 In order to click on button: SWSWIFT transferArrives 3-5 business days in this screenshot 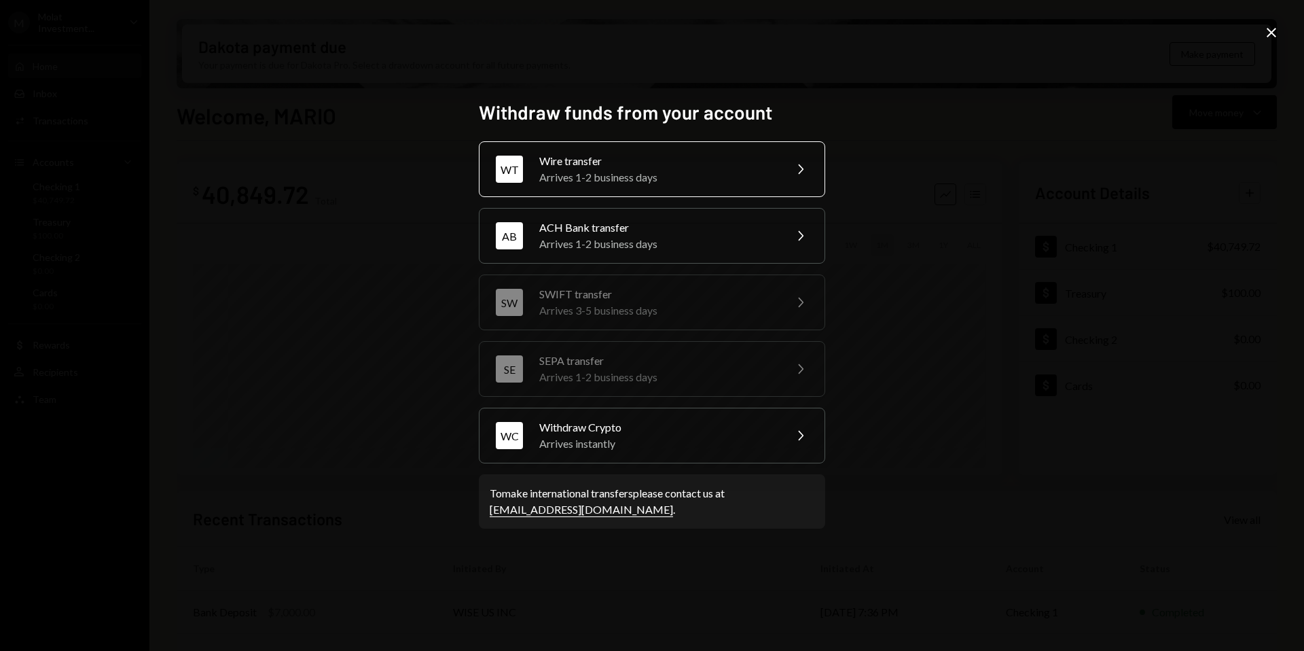, I will do `click(652, 302)`.